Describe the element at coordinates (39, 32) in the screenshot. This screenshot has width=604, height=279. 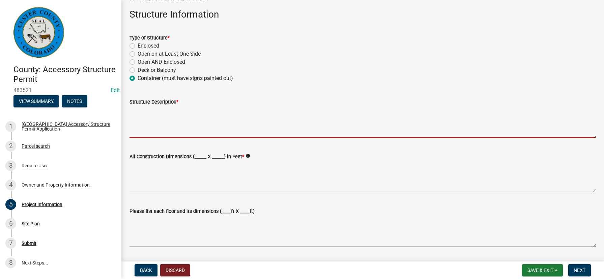
I see `img: Custer County, Colorado` at that location.